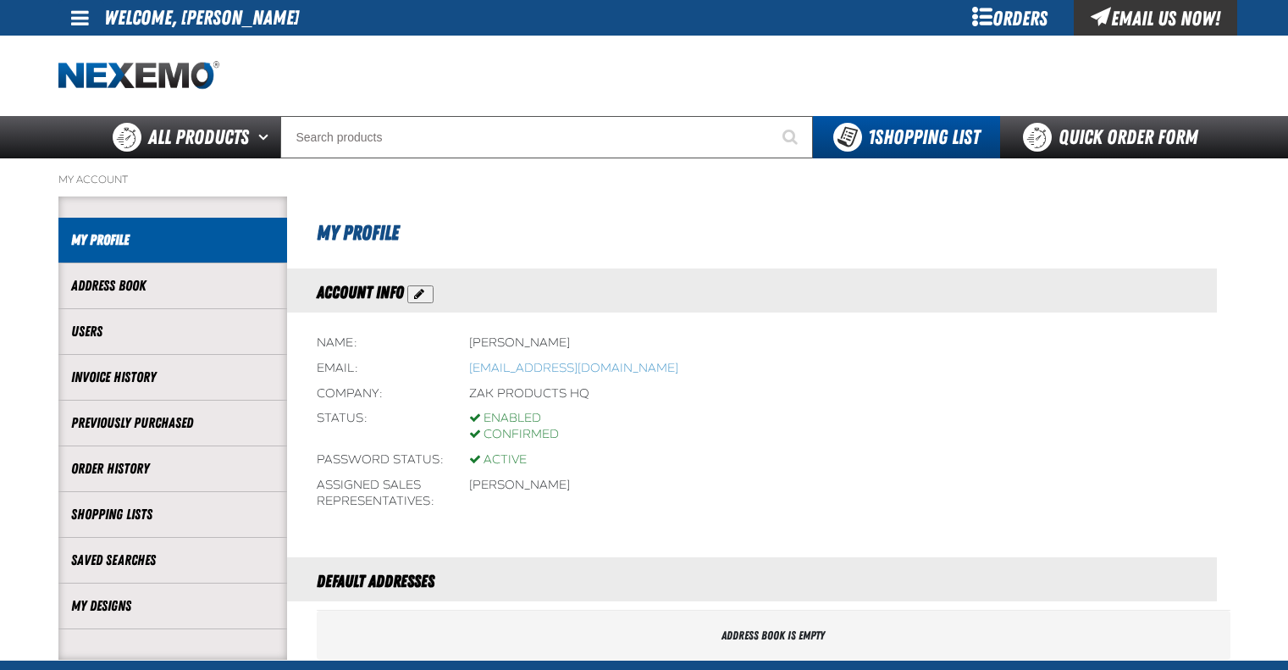 This screenshot has height=670, width=1288. What do you see at coordinates (173, 468) in the screenshot?
I see `a: Order History` at bounding box center [173, 468].